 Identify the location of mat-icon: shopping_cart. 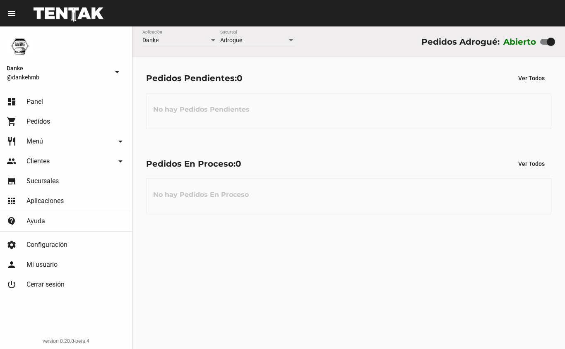
(12, 122).